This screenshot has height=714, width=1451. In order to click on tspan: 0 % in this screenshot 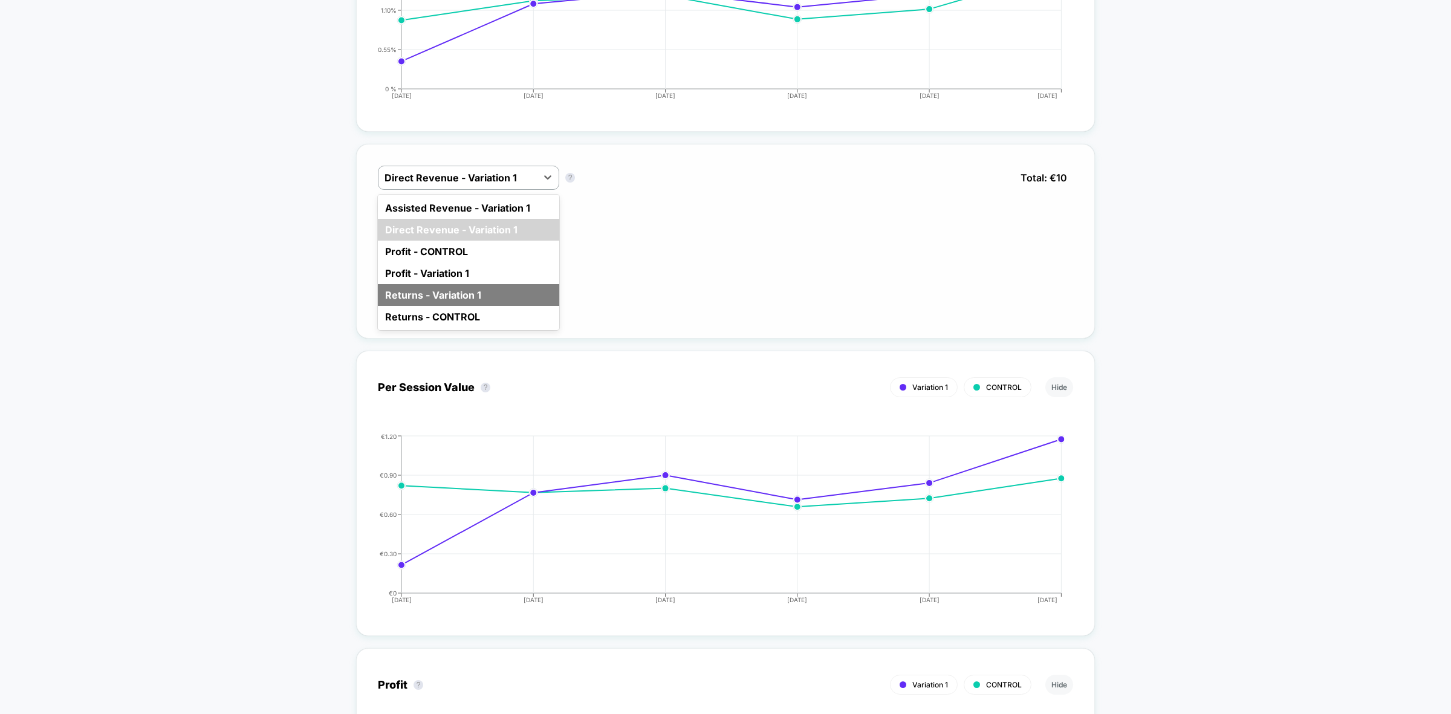, I will do `click(391, 88)`.